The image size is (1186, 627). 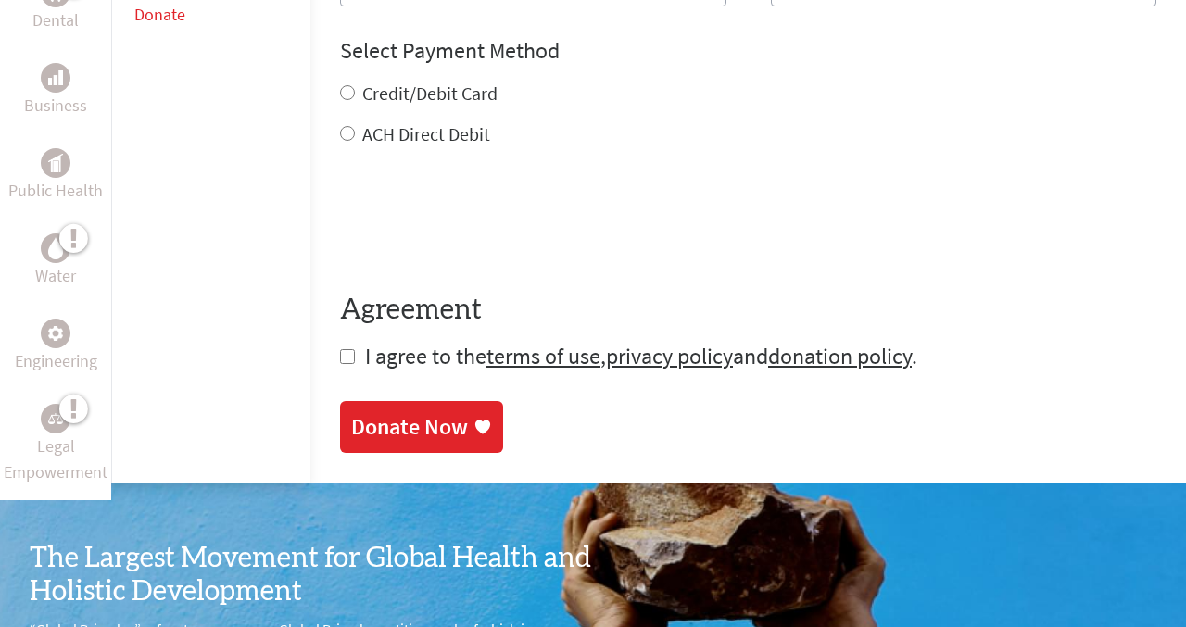 I want to click on a: EngineeringEngineering, so click(x=56, y=347).